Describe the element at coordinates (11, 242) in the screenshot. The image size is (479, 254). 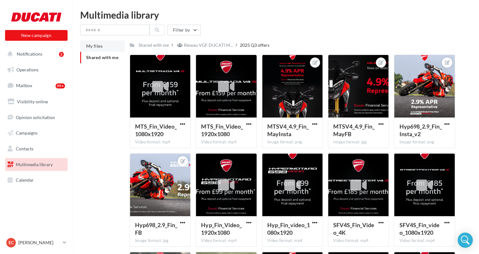
I see `span: EC` at that location.